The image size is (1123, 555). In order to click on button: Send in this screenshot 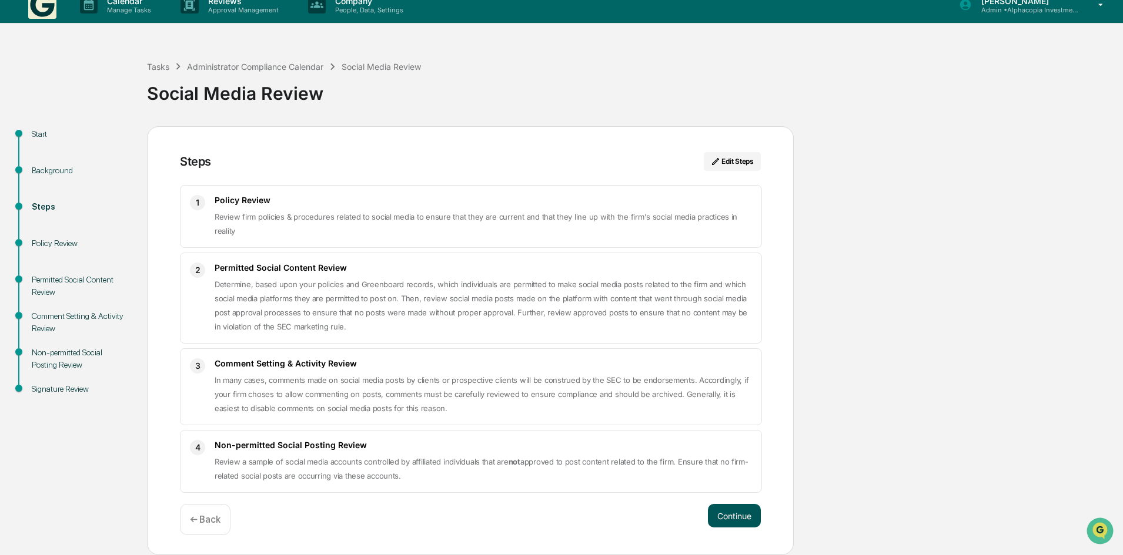, I will do `click(210, 369)`.